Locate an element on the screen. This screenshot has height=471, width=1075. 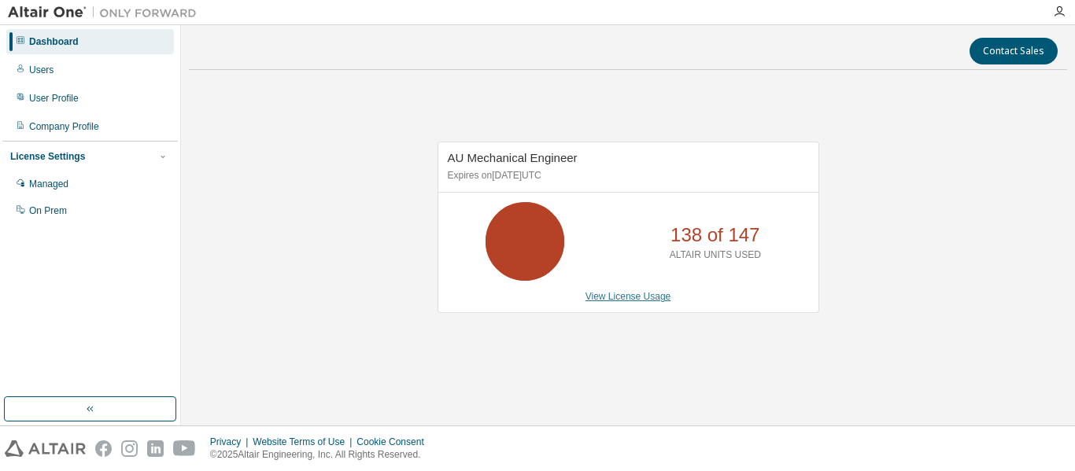
img: Altair One is located at coordinates (106, 13).